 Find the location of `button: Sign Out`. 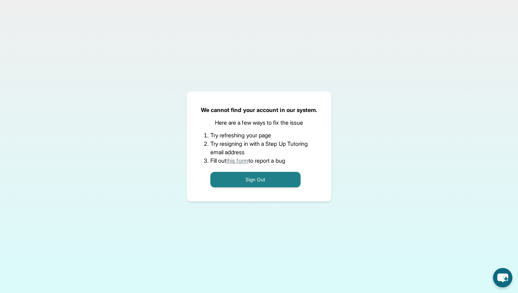

button: Sign Out is located at coordinates (255, 180).